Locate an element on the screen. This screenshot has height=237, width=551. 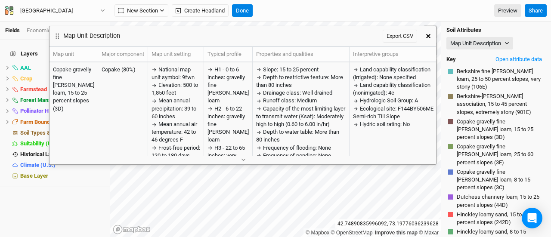
th: Interpretive groups is located at coordinates (398, 55).